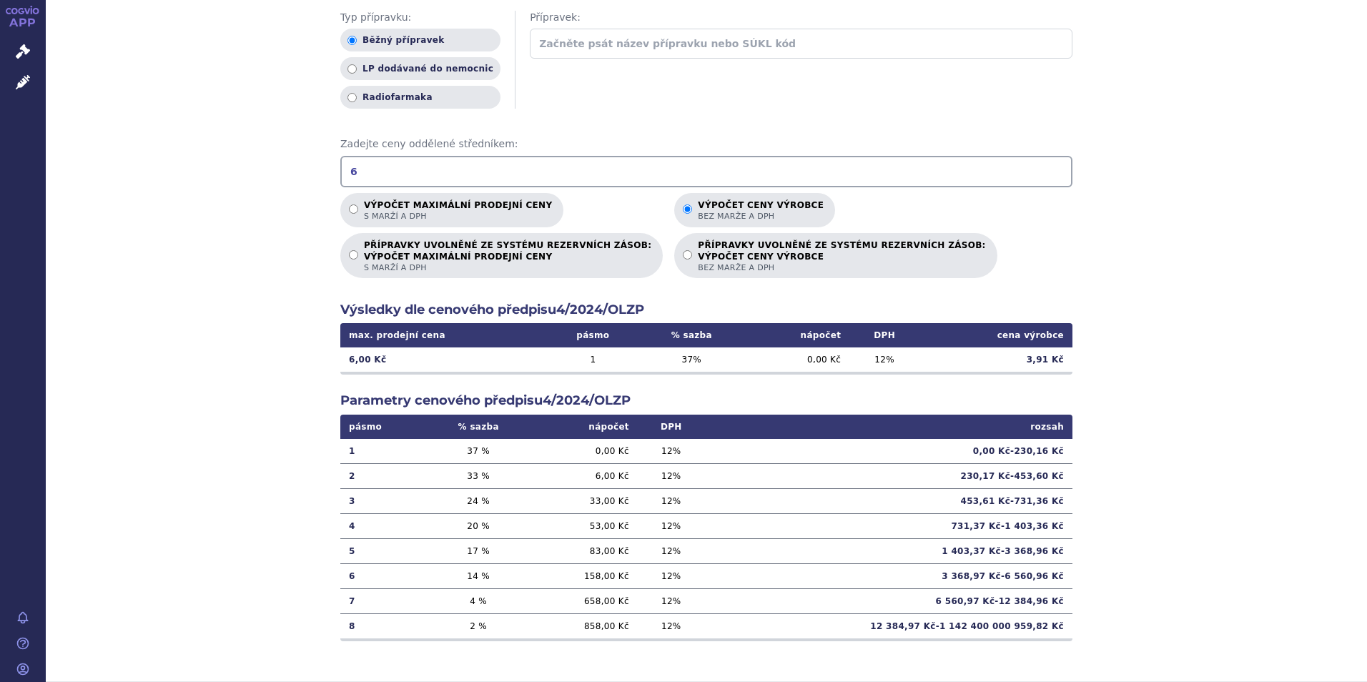  What do you see at coordinates (707, 401) in the screenshot?
I see `h2: Parametry cenového předpisu 4/2024/OLZP` at bounding box center [707, 401].